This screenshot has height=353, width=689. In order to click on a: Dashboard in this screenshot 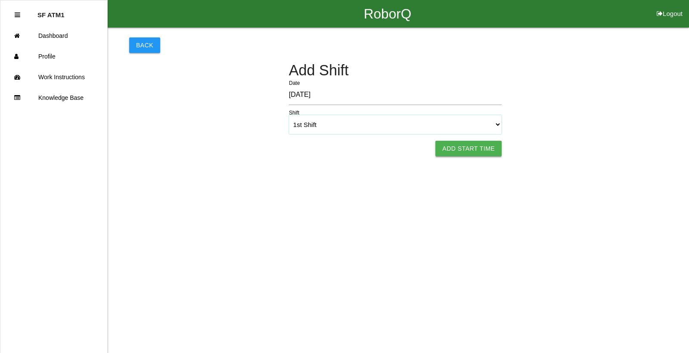, I will do `click(54, 36)`.